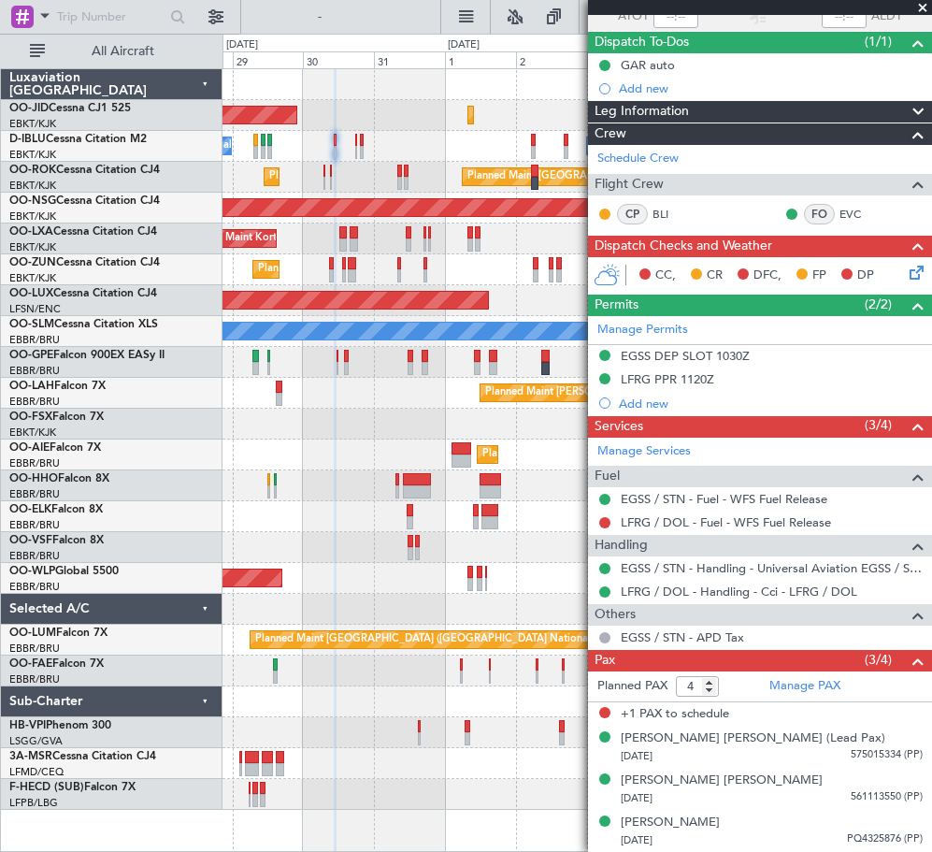 This screenshot has height=852, width=932. Describe the element at coordinates (34, 479) in the screenshot. I see `span: OO-HHO` at that location.